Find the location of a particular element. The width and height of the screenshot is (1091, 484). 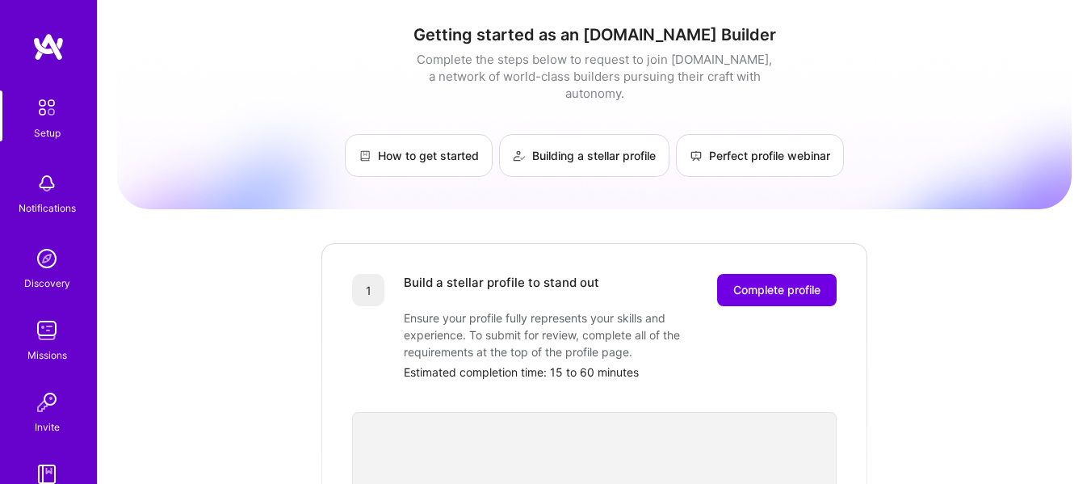

a: How to get started is located at coordinates (418, 155).